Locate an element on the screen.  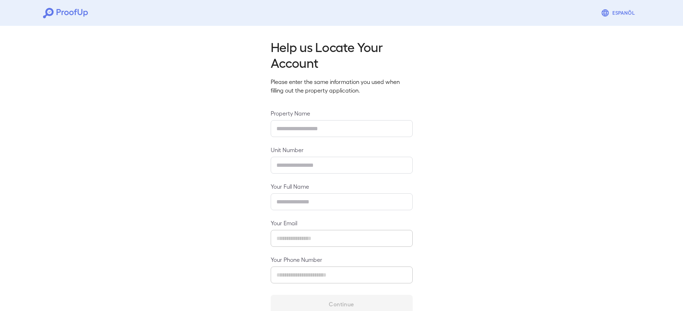
button: Espanõl is located at coordinates (619, 13).